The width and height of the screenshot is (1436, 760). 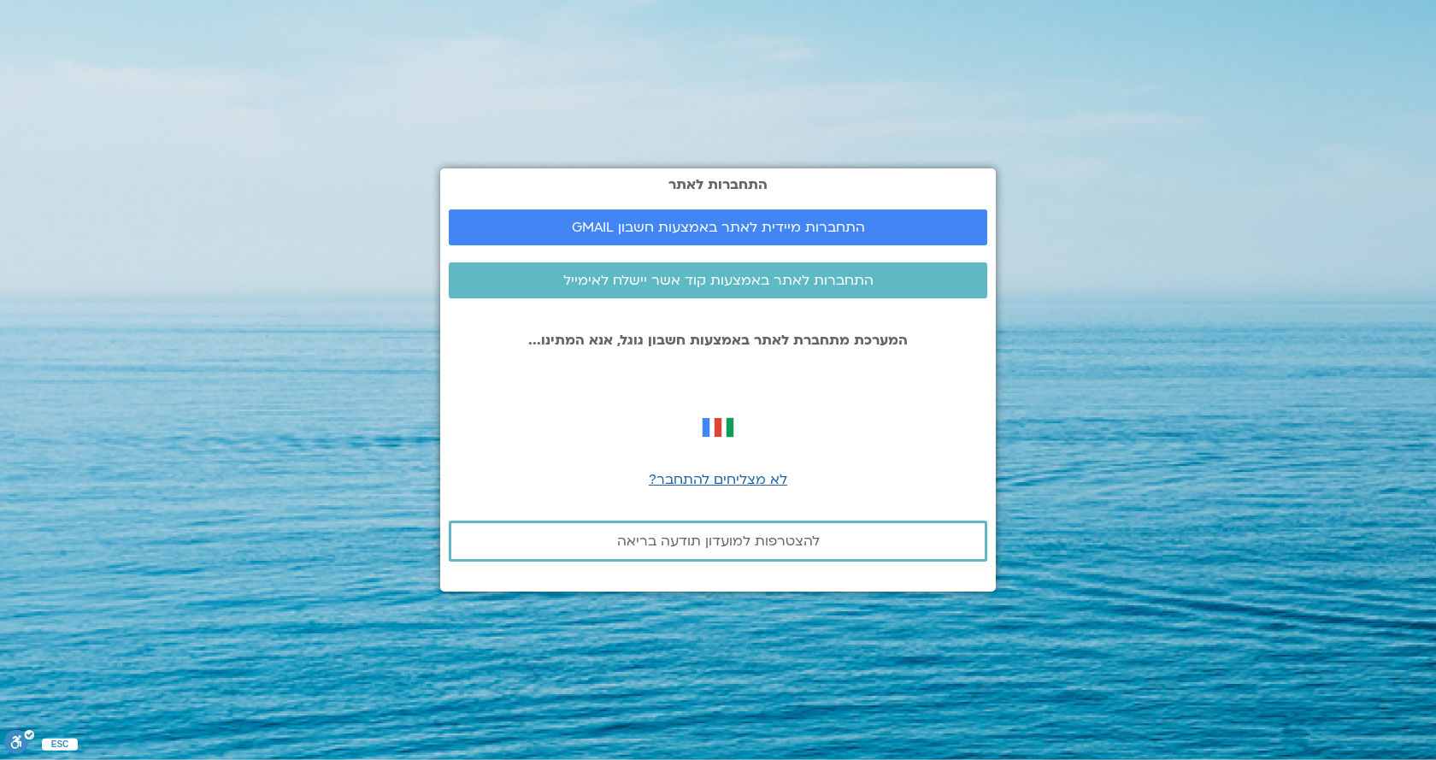 I want to click on span: התחברות מיידית לאתר באמצעות חשבון GMAIL, so click(x=718, y=227).